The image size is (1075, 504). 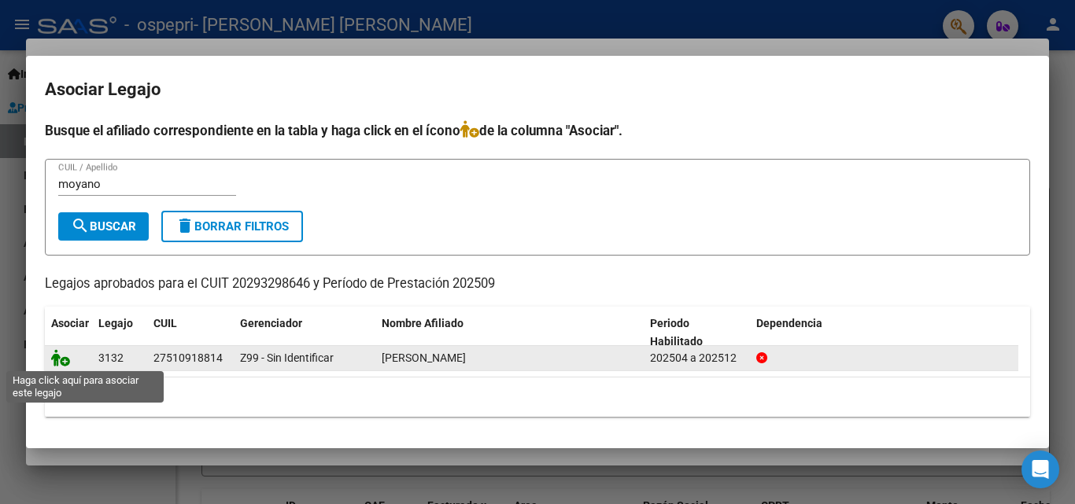 What do you see at coordinates (232, 227) in the screenshot?
I see `button: Borrar Filtros` at bounding box center [232, 227].